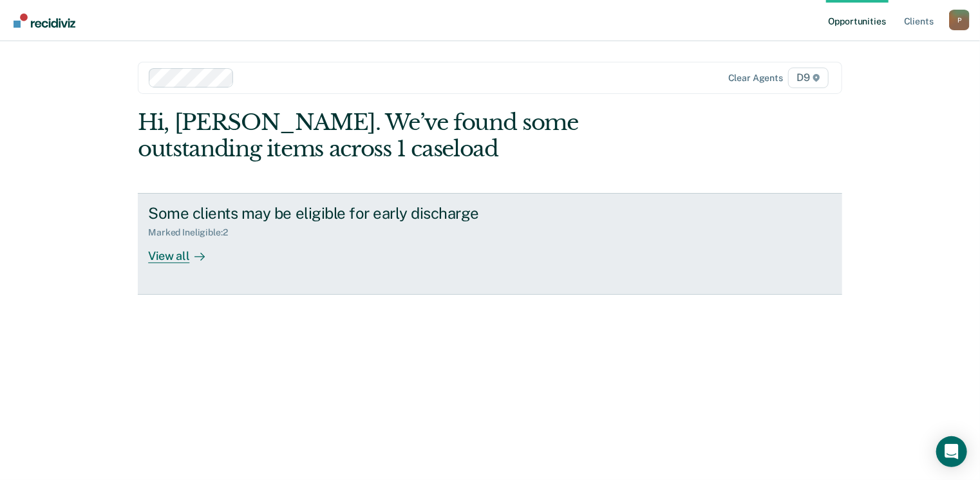  Describe the element at coordinates (184, 250) in the screenshot. I see `div: View all` at that location.